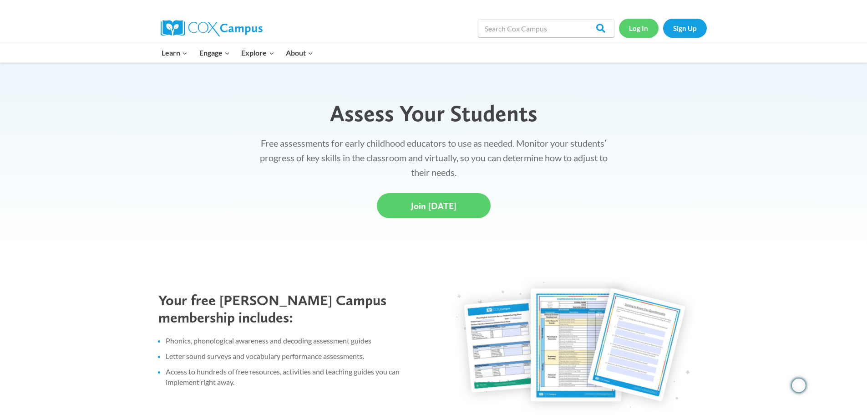  What do you see at coordinates (212, 28) in the screenshot?
I see `img: Cox Campus` at bounding box center [212, 28].